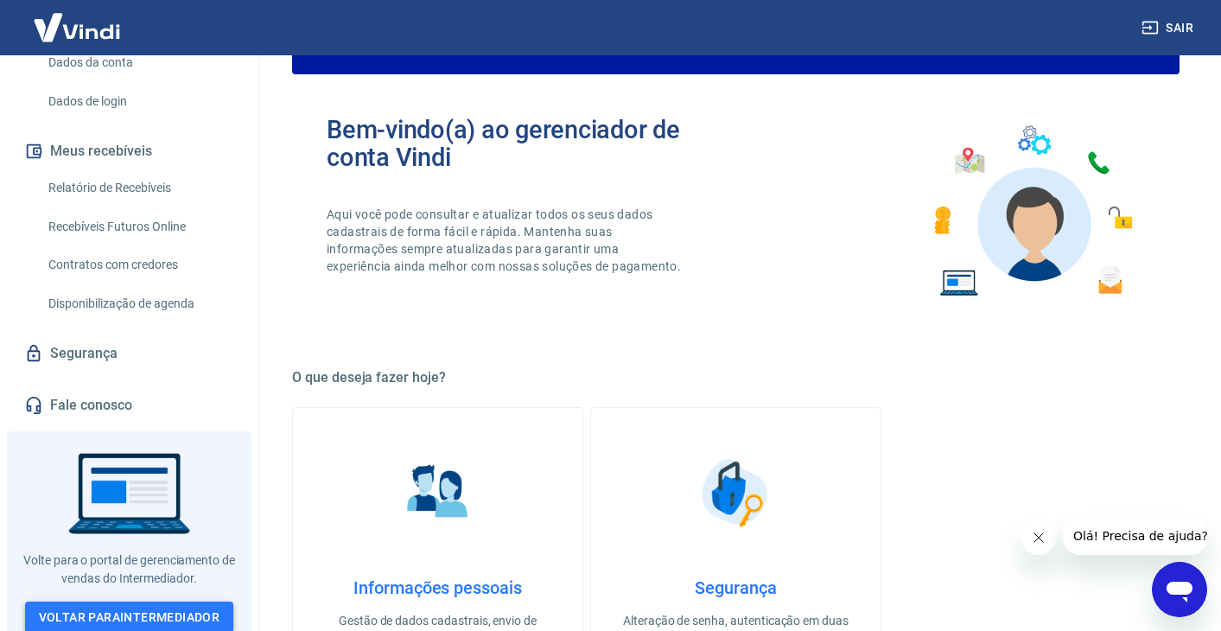 The height and width of the screenshot is (631, 1221). I want to click on h4: Informações pessoais, so click(437, 587).